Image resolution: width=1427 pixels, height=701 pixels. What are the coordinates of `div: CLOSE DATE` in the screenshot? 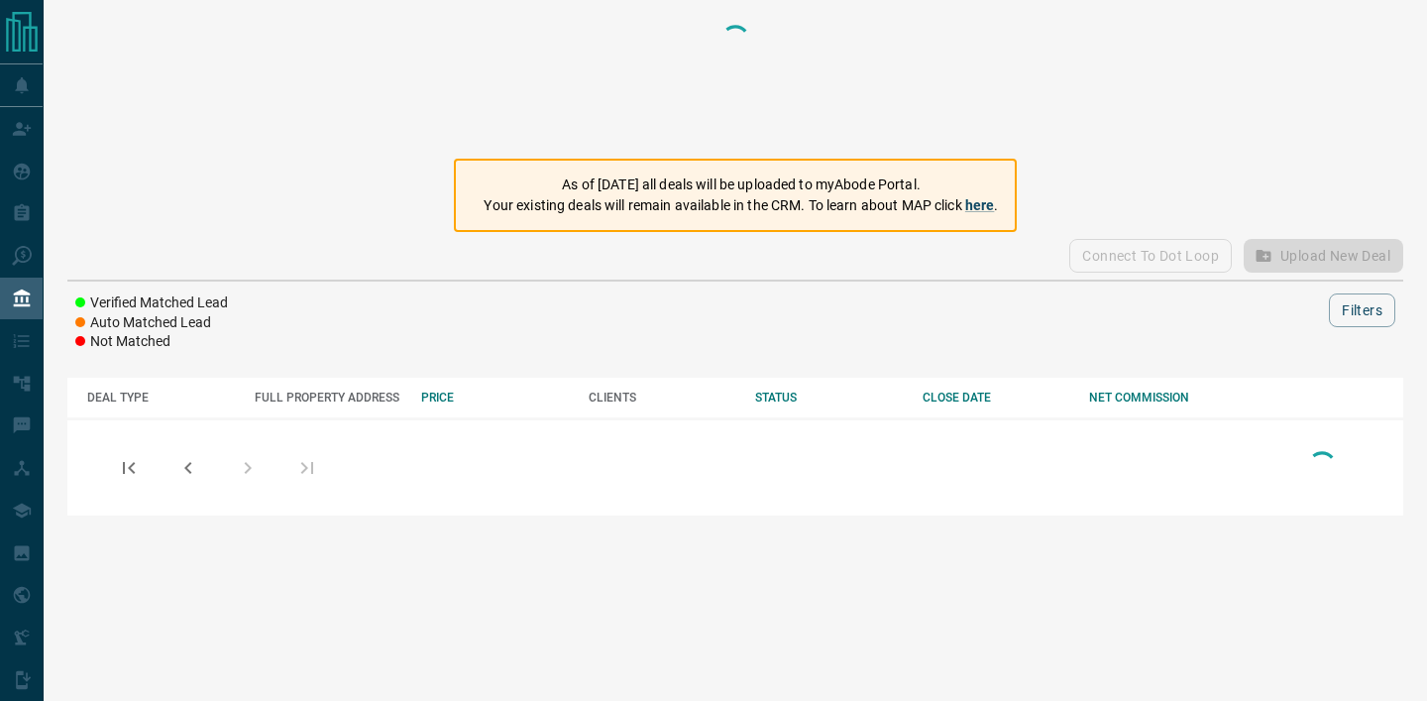 It's located at (996, 397).